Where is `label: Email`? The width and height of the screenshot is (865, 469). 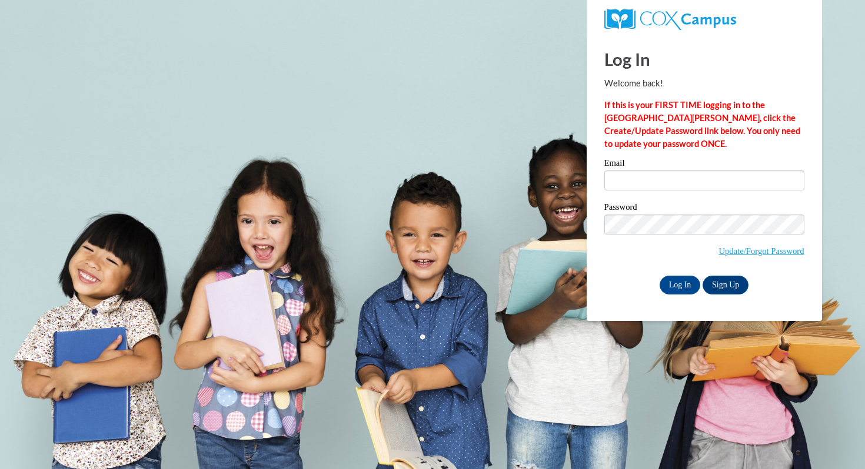
label: Email is located at coordinates (704, 165).